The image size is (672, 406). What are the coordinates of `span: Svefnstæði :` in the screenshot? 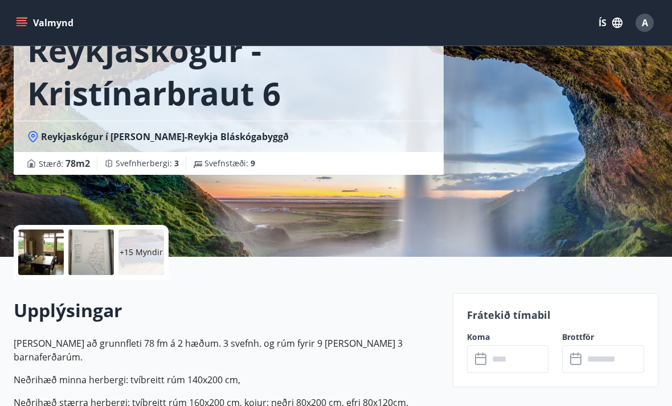 It's located at (230, 164).